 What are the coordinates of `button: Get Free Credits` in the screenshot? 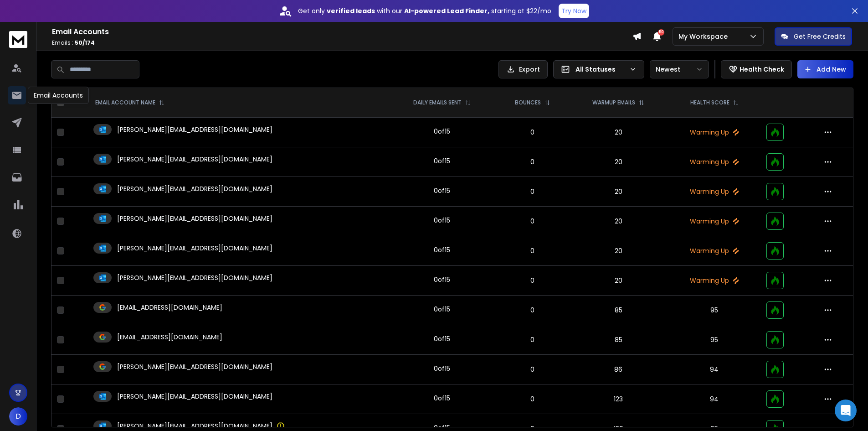 It's located at (814, 36).